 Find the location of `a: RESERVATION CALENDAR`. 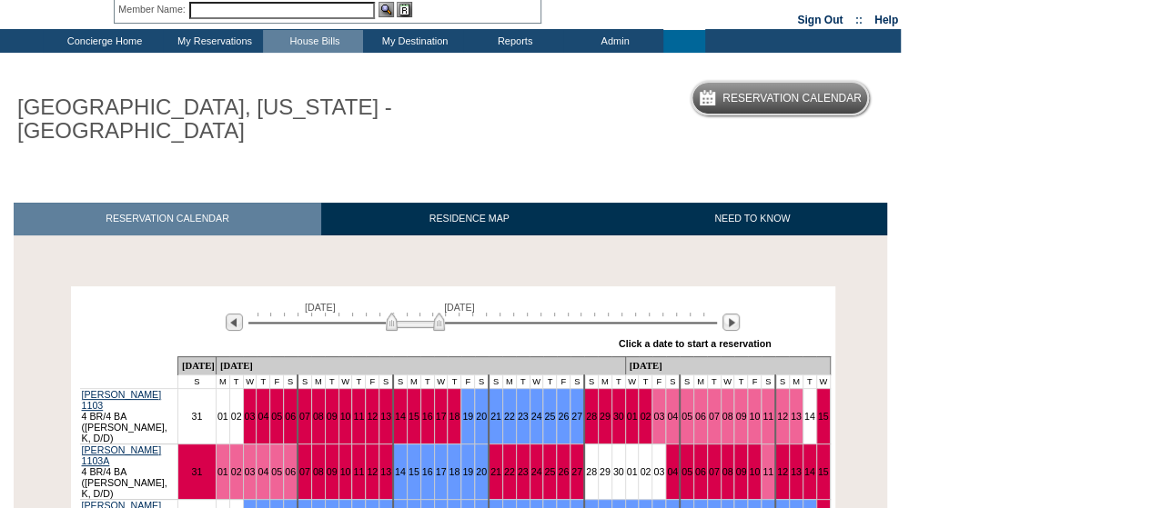

a: RESERVATION CALENDAR is located at coordinates (167, 218).